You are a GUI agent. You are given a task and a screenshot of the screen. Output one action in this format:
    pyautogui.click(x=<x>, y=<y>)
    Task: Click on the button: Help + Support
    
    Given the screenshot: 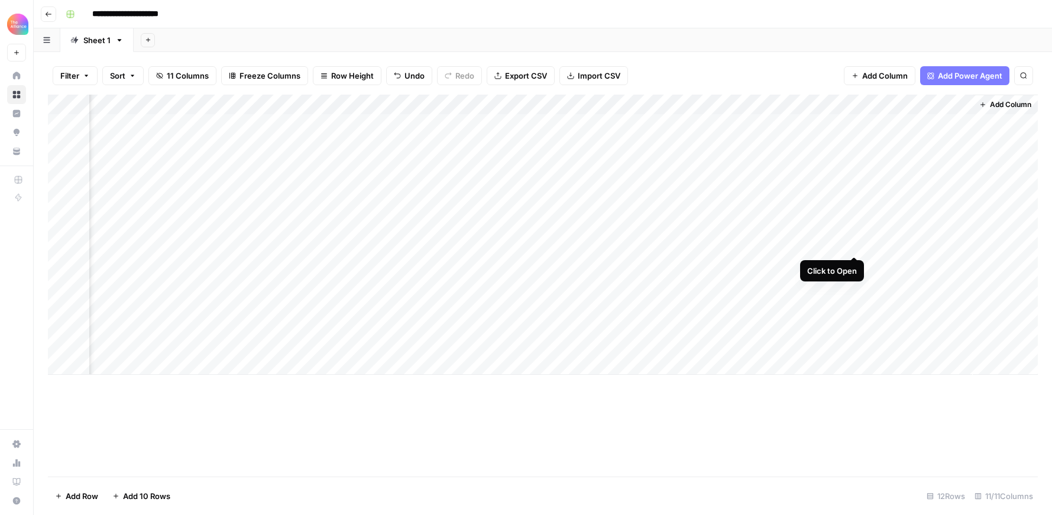 What is the action you would take?
    pyautogui.click(x=17, y=501)
    